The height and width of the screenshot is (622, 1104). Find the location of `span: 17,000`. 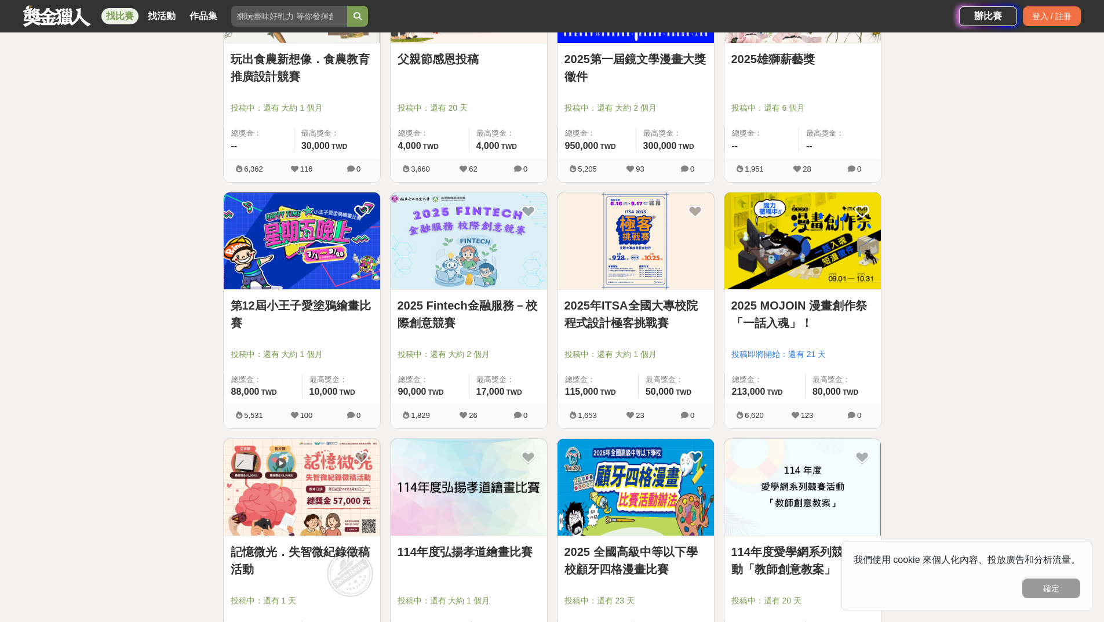

span: 17,000 is located at coordinates (490, 391).